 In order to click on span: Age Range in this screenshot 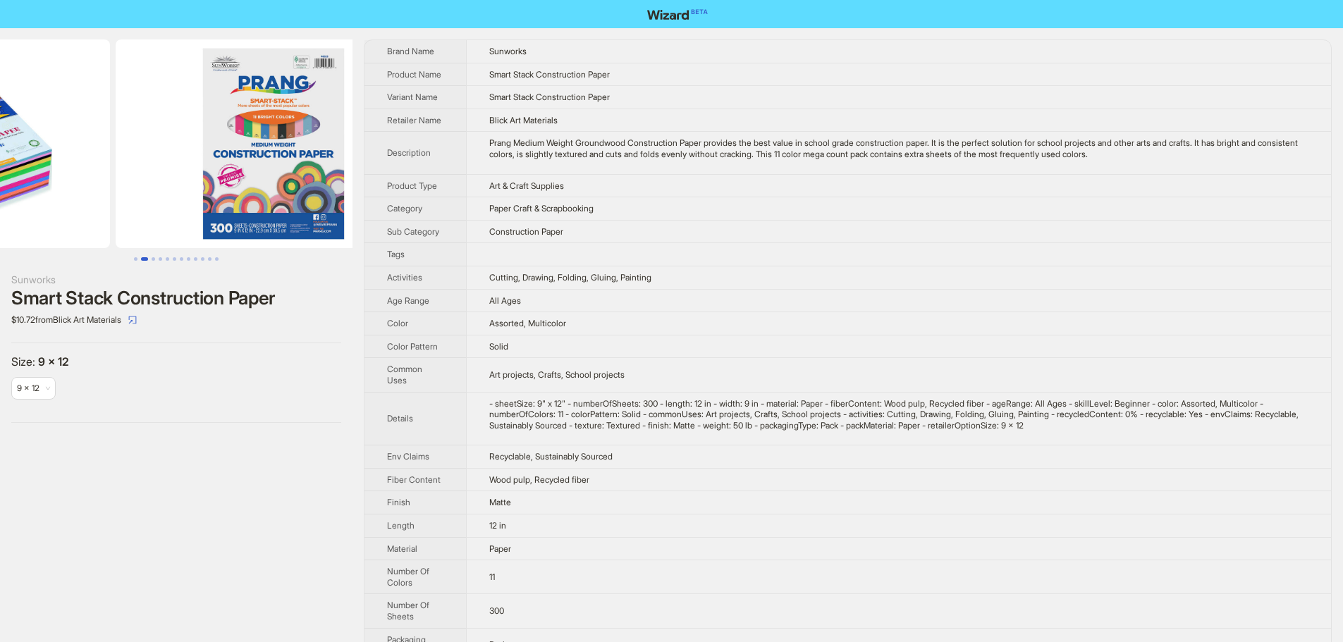, I will do `click(408, 300)`.